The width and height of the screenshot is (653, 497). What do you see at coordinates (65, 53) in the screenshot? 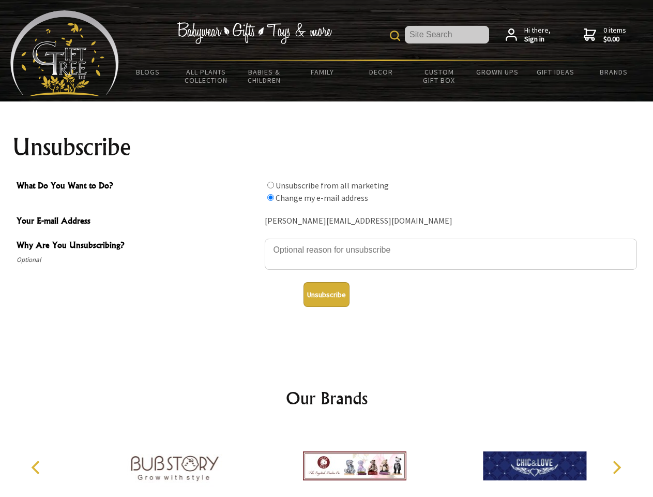
I see `img: Babyware - Gifts - Toys and more...` at bounding box center [65, 53].